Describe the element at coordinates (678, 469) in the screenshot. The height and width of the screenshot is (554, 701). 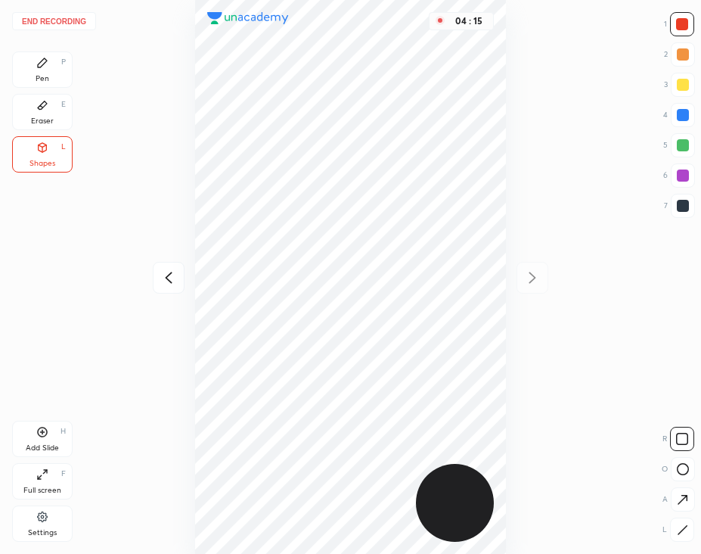
I see `div: O` at that location.